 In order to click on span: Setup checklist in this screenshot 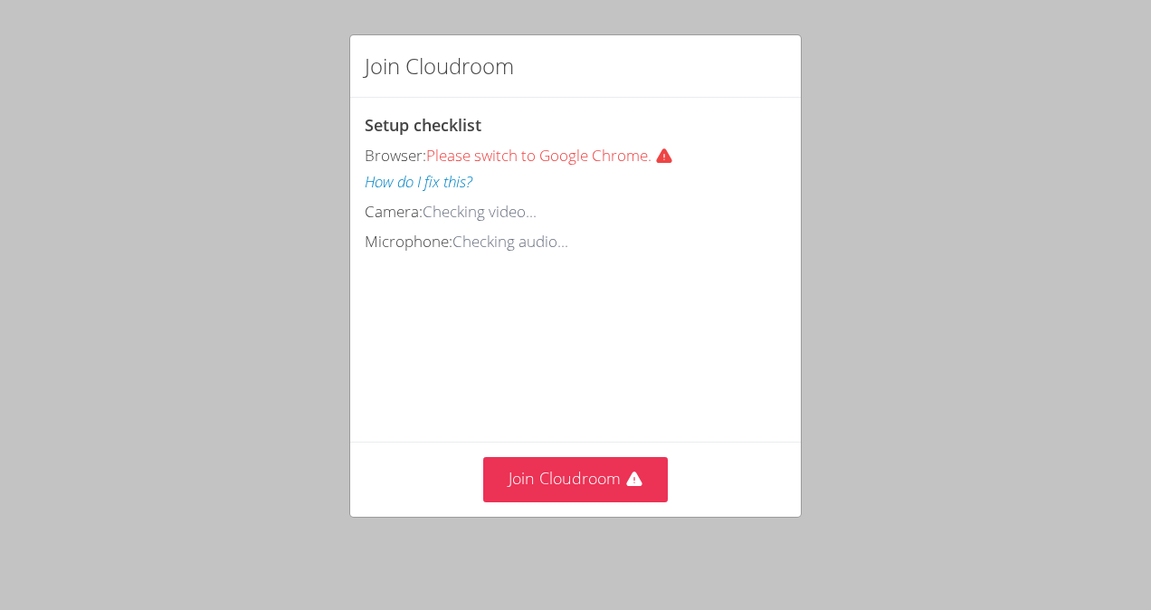, I will do `click(423, 125)`.